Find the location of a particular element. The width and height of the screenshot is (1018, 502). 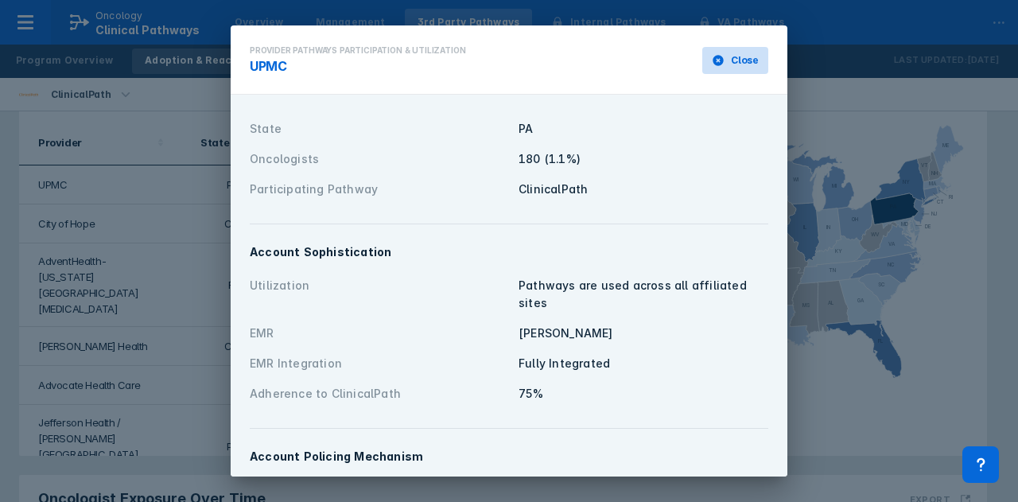

div: Participating Pathway is located at coordinates (379, 189).